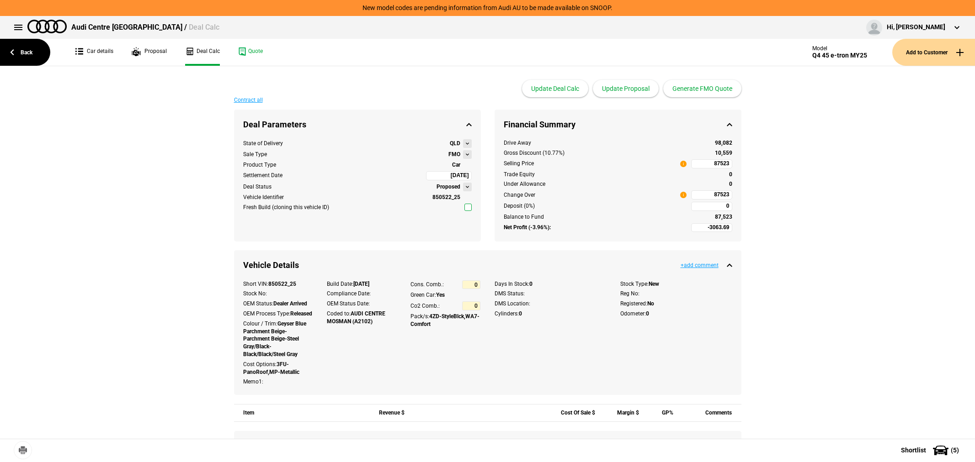  I want to click on button: Update Proposal, so click(626, 89).